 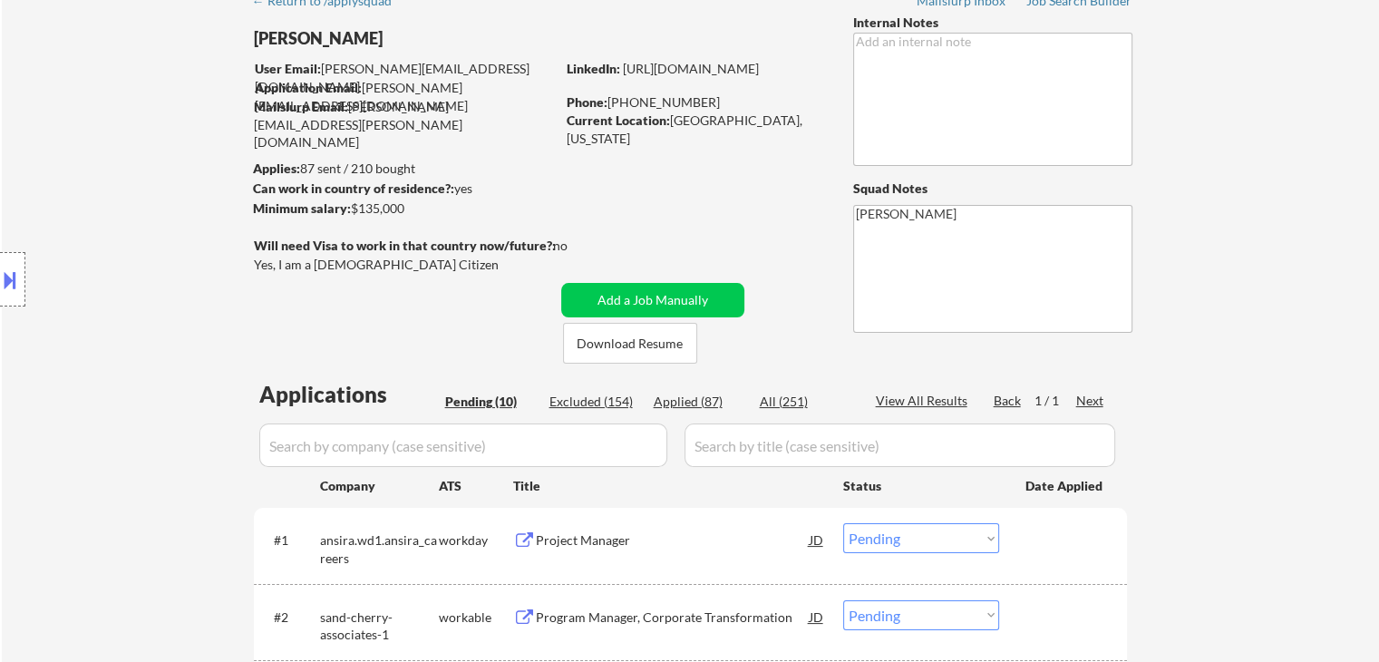 I want to click on div: ansira.wd1.ansira_careers, so click(x=379, y=549).